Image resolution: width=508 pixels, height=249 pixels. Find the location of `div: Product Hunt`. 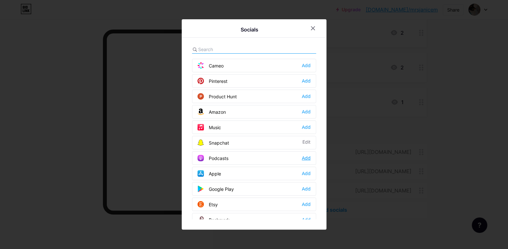

div: Product Hunt is located at coordinates (217, 97).